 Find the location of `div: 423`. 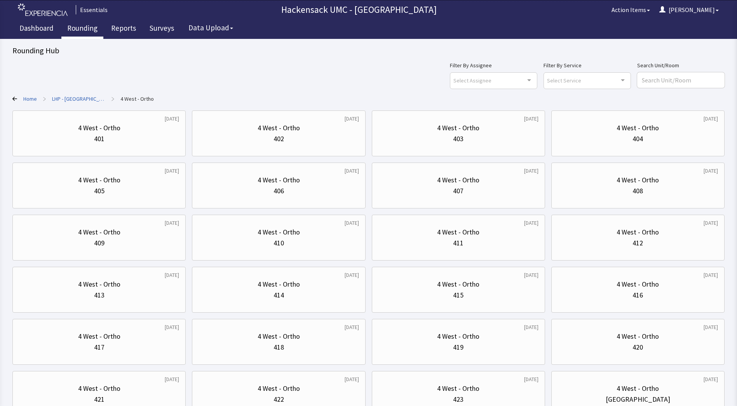

div: 423 is located at coordinates (458, 399).